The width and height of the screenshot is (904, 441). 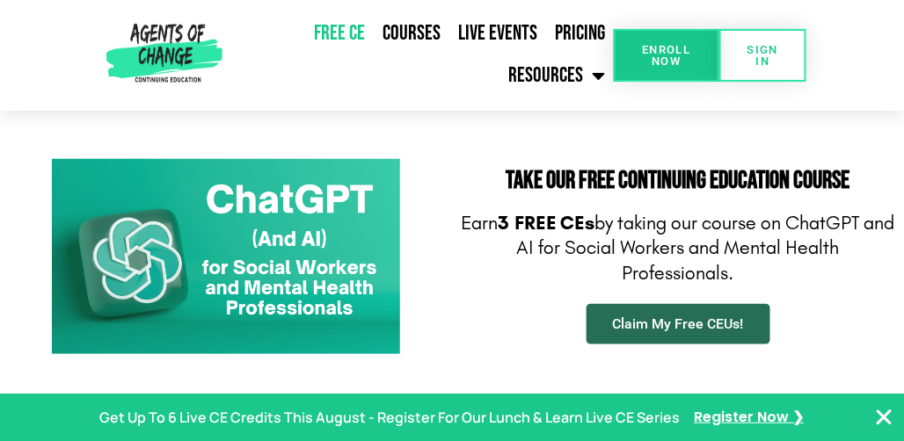 I want to click on a: Enroll Now, so click(x=667, y=55).